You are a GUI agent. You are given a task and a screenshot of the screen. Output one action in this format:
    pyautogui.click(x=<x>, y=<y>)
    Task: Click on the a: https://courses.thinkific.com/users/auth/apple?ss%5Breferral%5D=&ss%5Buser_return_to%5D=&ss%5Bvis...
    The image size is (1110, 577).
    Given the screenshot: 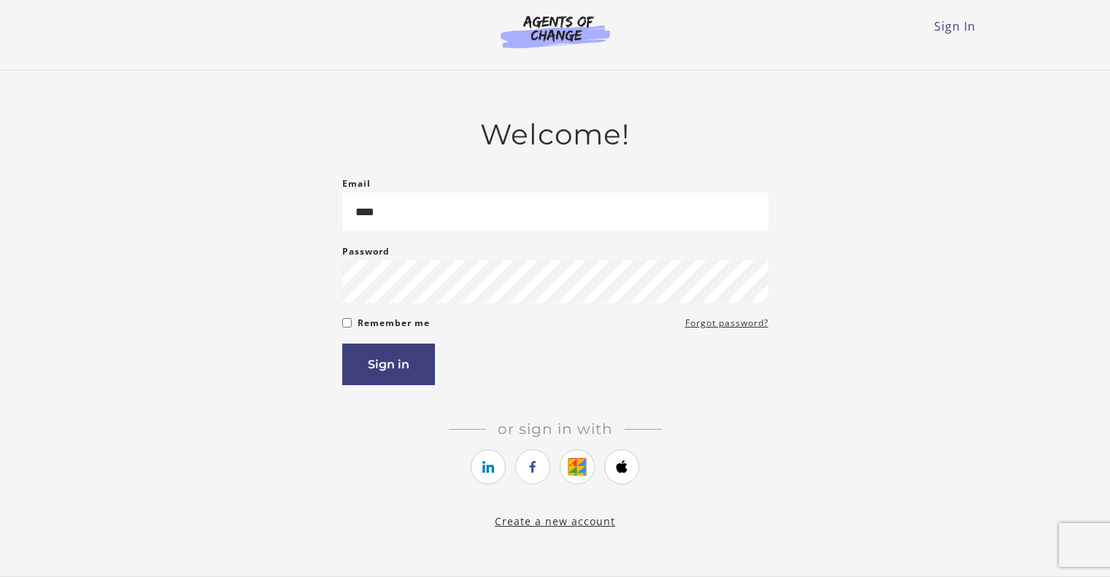 What is the action you would take?
    pyautogui.click(x=622, y=467)
    